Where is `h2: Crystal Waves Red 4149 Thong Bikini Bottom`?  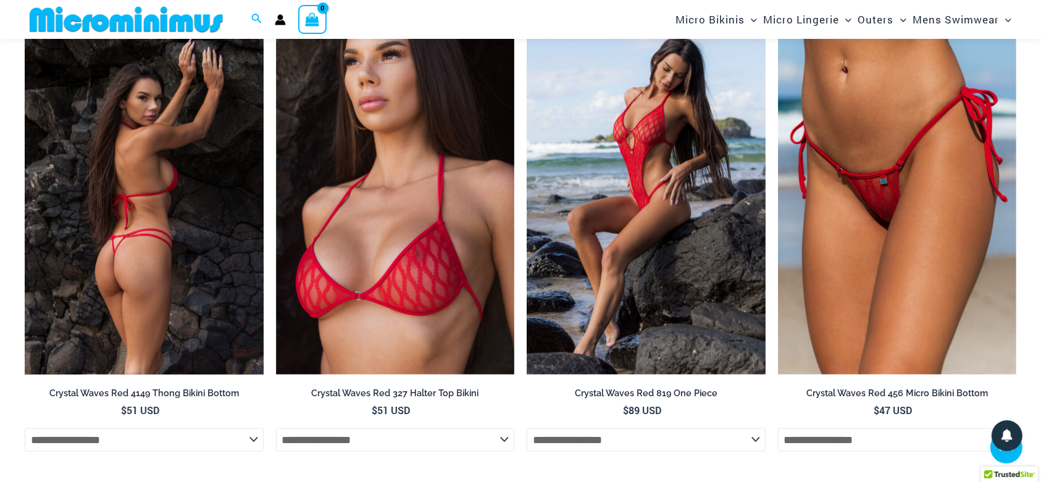 h2: Crystal Waves Red 4149 Thong Bikini Bottom is located at coordinates (144, 393).